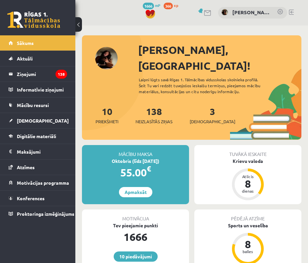  Describe the element at coordinates (36, 136) in the screenshot. I see `span: Digitālie materiāli` at that location.